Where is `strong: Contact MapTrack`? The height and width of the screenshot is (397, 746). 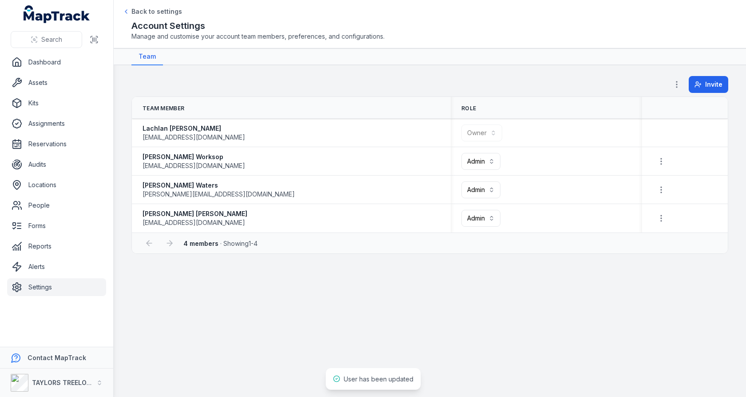
strong: Contact MapTrack is located at coordinates (57, 357).